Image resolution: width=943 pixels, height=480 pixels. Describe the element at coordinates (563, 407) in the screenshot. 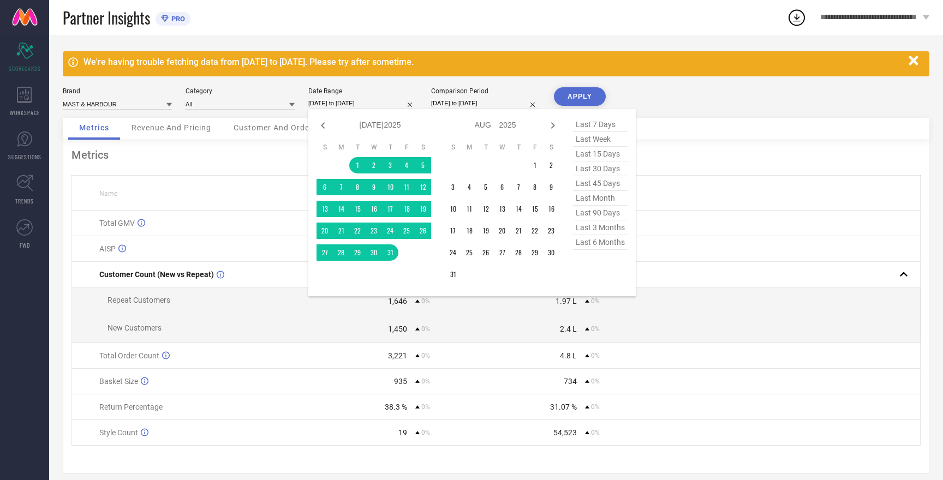

I see `div: 31.07 %` at that location.